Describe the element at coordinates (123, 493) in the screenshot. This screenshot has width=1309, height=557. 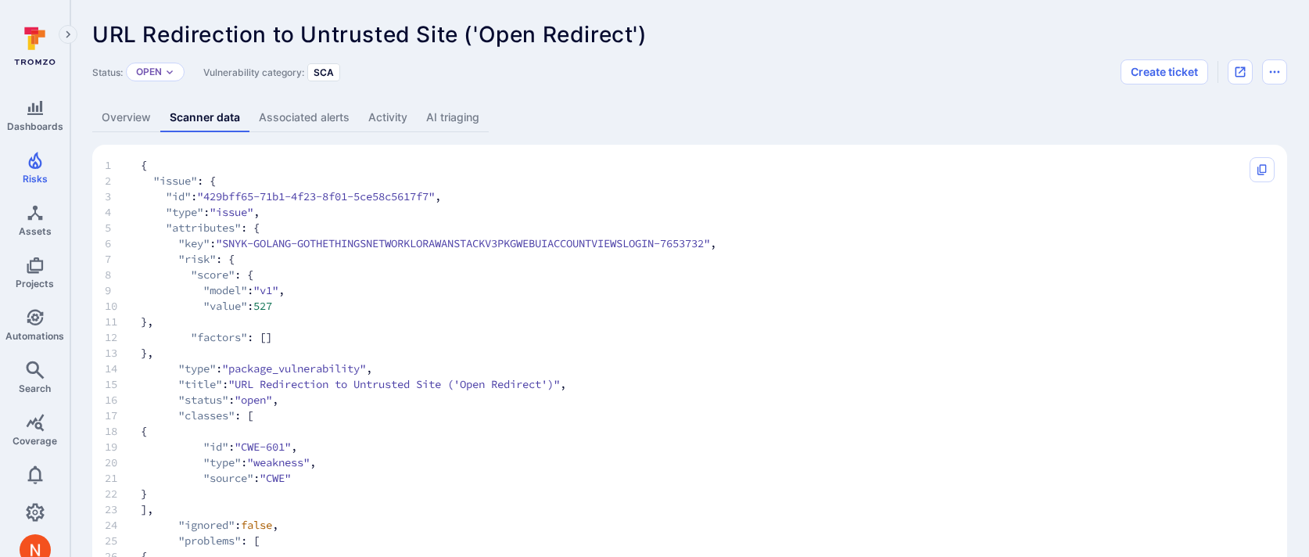
I see `span: 22` at that location.